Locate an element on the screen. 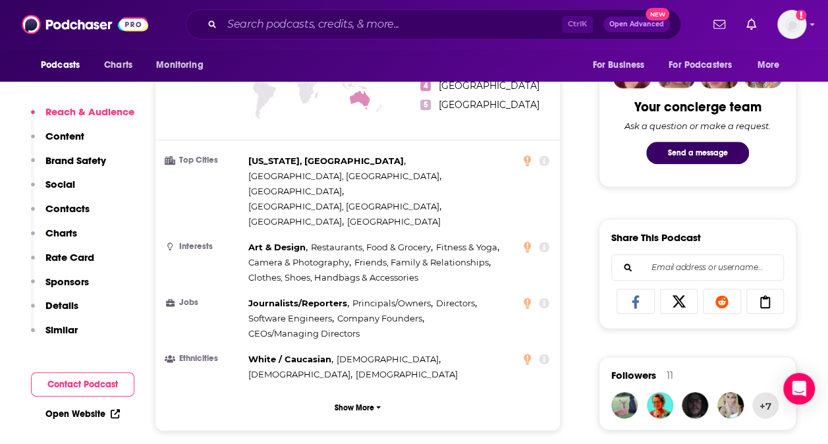  button: Open AdvancedNew is located at coordinates (637, 24).